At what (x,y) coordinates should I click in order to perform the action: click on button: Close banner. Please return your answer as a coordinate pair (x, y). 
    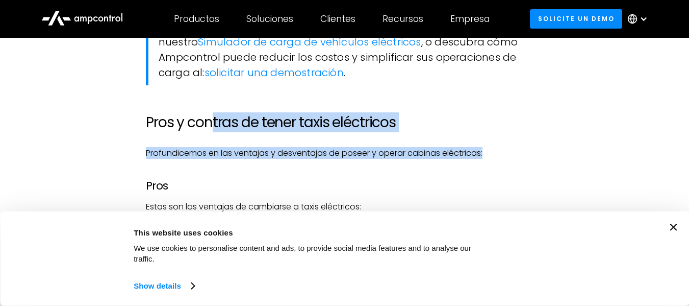
    Looking at the image, I should click on (674, 227).